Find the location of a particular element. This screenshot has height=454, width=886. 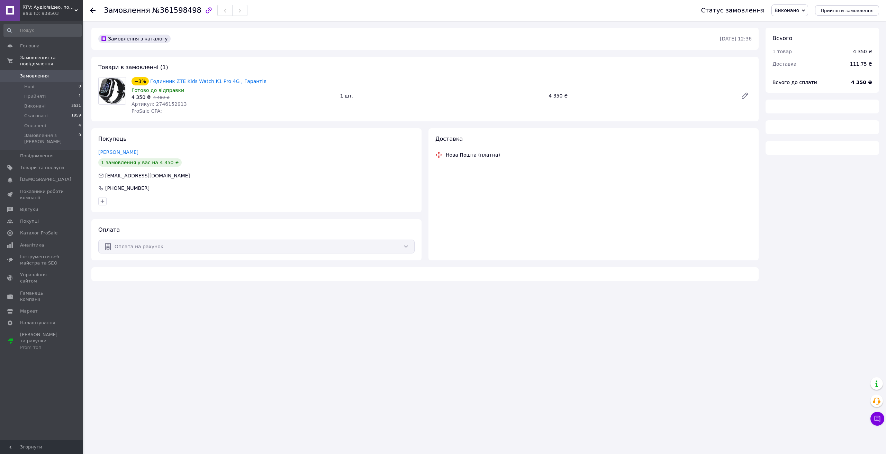

span: Повідомлення is located at coordinates (37, 156).